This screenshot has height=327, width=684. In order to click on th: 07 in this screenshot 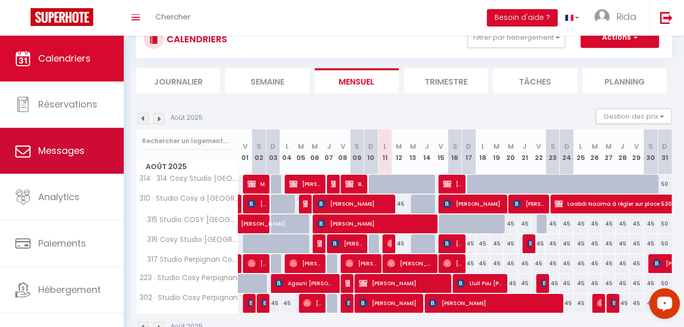, I will do `click(329, 152)`.